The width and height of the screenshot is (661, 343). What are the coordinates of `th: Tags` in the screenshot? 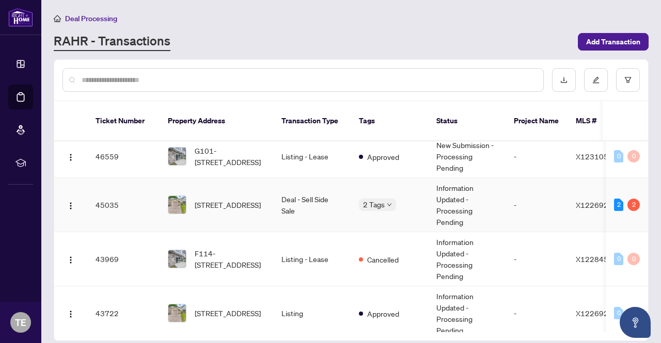 It's located at (389, 121).